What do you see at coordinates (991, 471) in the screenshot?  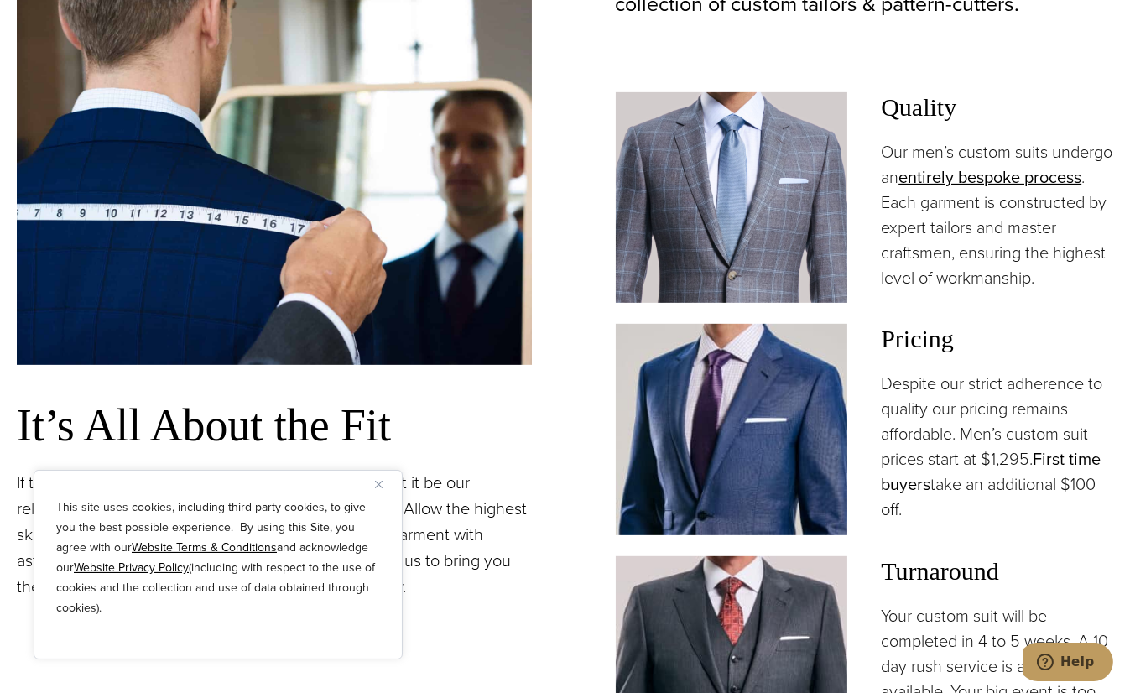 I see `a: First time buyers` at bounding box center [991, 471].